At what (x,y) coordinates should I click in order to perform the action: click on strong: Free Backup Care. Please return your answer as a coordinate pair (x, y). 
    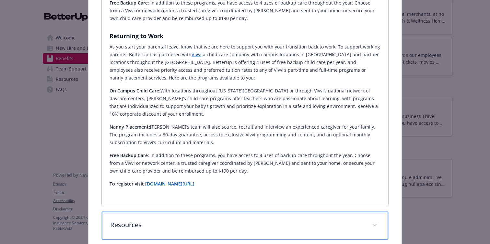
    Looking at the image, I should click on (129, 155).